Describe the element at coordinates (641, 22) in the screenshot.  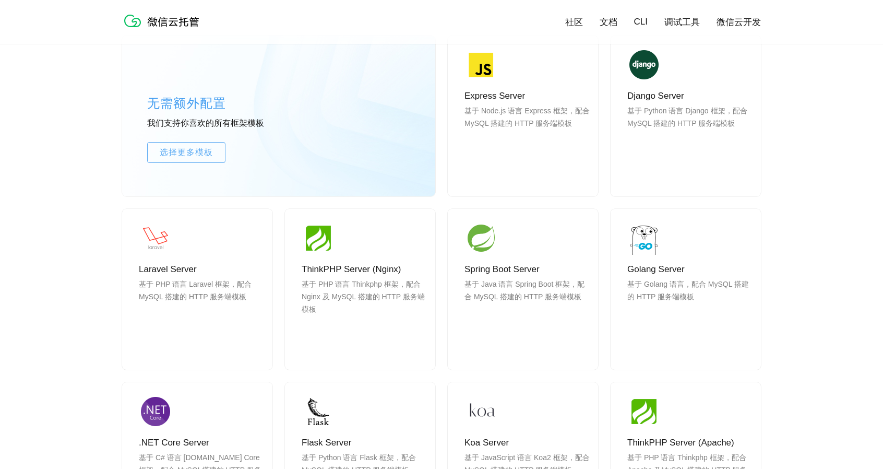
I see `a: CLI` at that location.